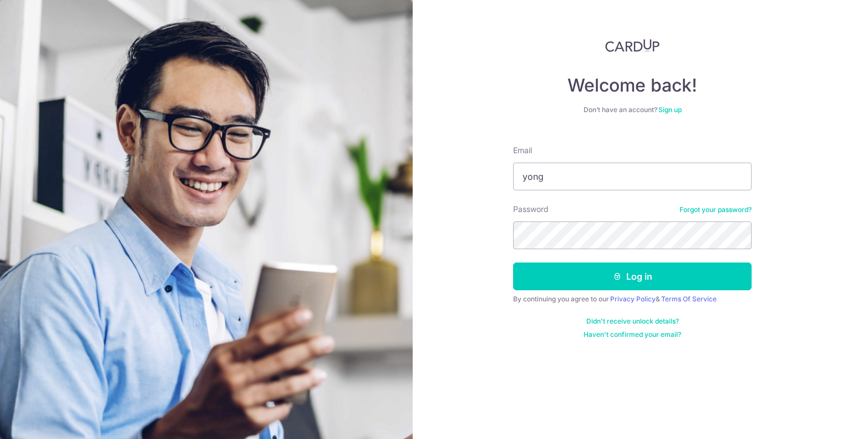 Image resolution: width=852 pixels, height=439 pixels. Describe the element at coordinates (632, 299) in the screenshot. I see `div: By continuing you agree to our &` at that location.